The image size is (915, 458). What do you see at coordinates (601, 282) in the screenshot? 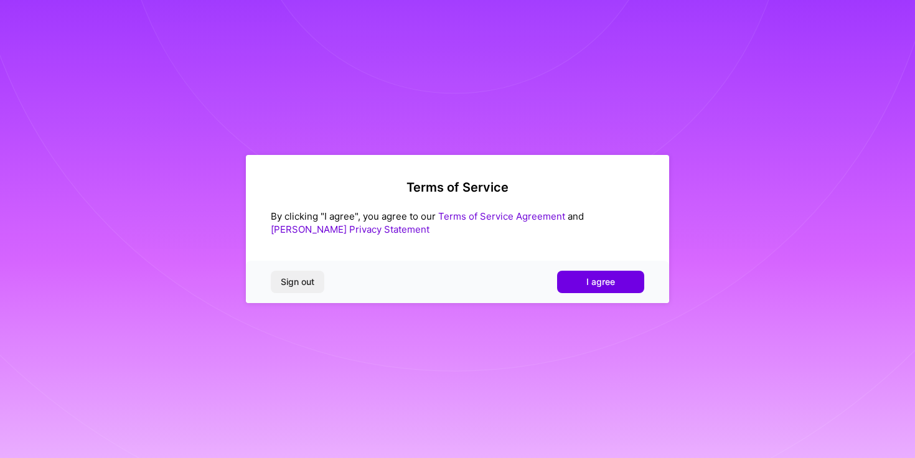
I see `span: I agree` at bounding box center [601, 282].